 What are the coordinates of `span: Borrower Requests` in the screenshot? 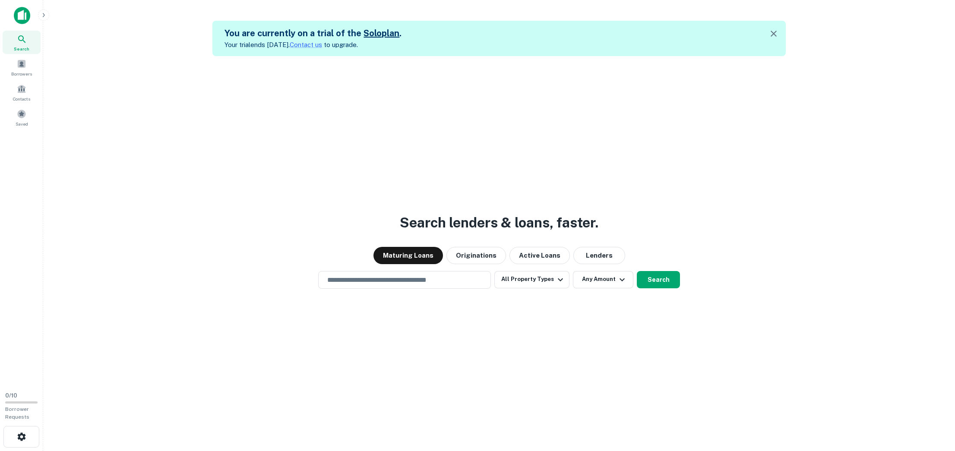 It's located at (17, 413).